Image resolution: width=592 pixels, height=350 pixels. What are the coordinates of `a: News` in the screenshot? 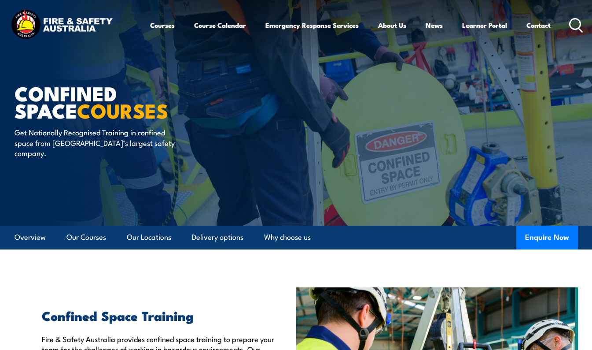 It's located at (434, 25).